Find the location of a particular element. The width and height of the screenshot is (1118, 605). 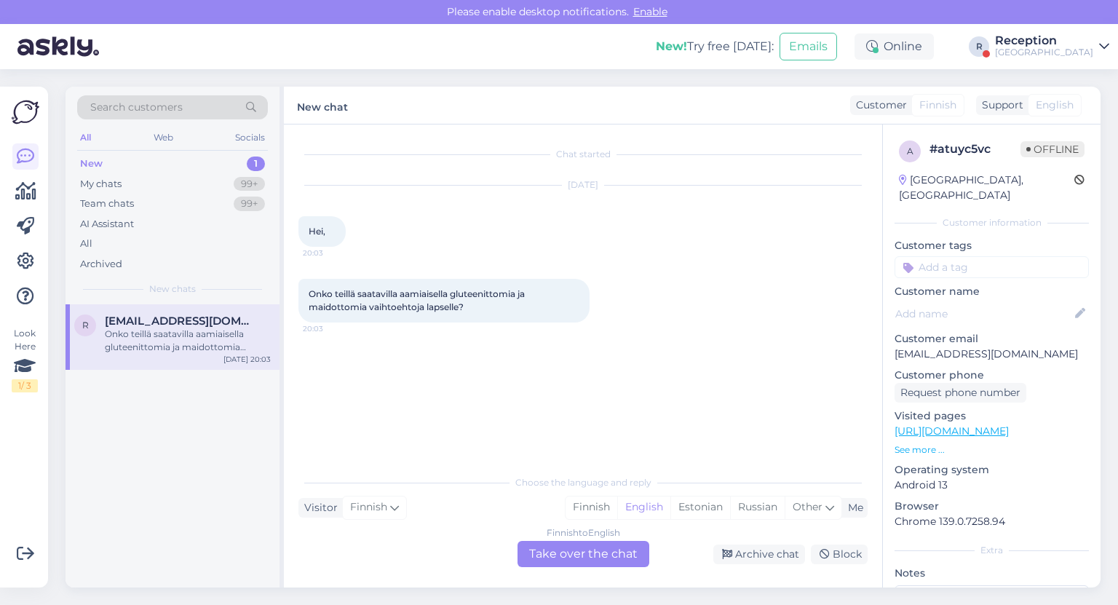

span: Onko teillä saatavilla aamiaisella gluteenittomia ja maidottomia vaihtoehtoja lapselle? is located at coordinates (418, 300).